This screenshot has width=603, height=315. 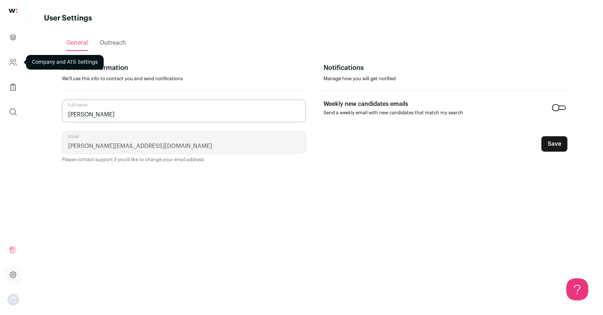 What do you see at coordinates (184, 142) in the screenshot?
I see `input: Email` at bounding box center [184, 142].